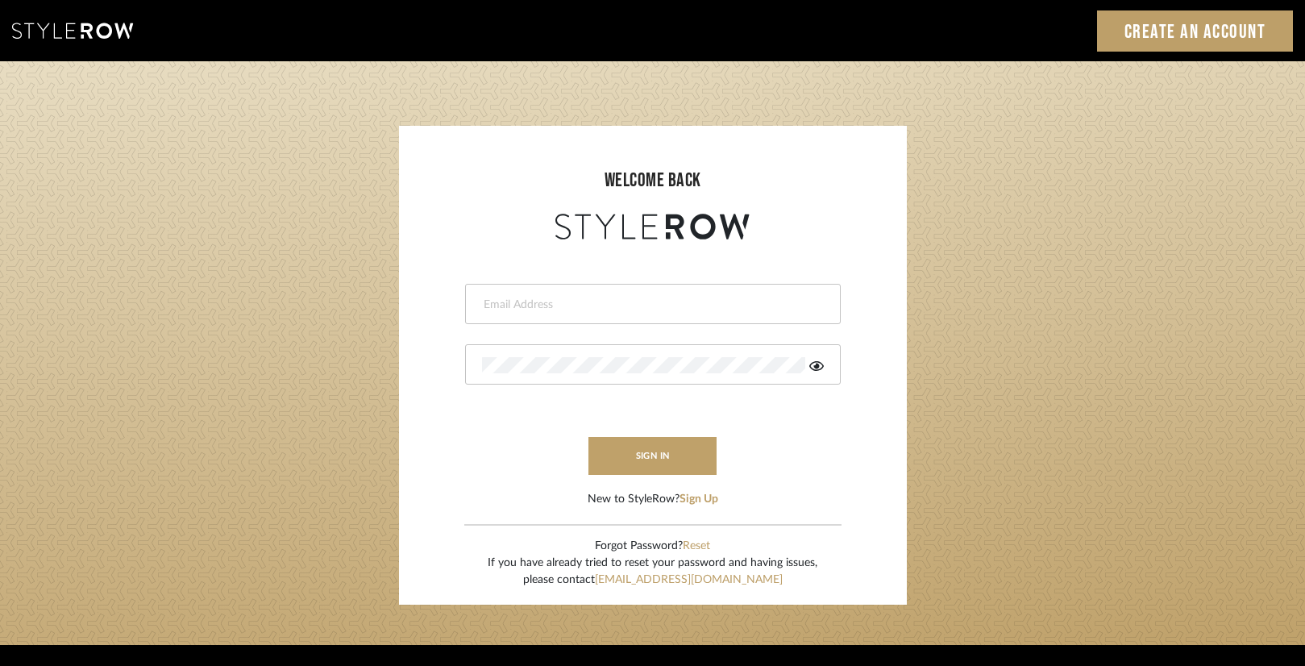 This screenshot has height=666, width=1305. Describe the element at coordinates (653, 456) in the screenshot. I see `button: sign in` at that location.